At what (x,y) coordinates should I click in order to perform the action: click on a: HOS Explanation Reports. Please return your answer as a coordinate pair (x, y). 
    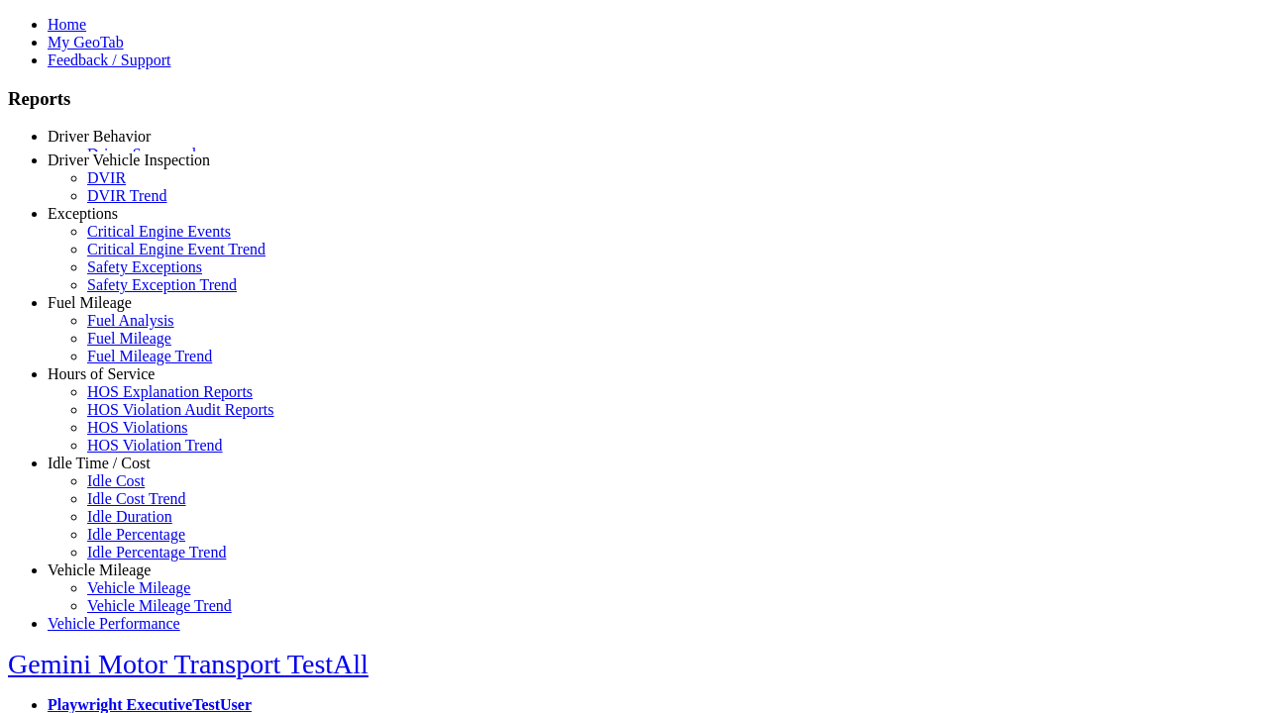
    Looking at the image, I should click on (169, 391).